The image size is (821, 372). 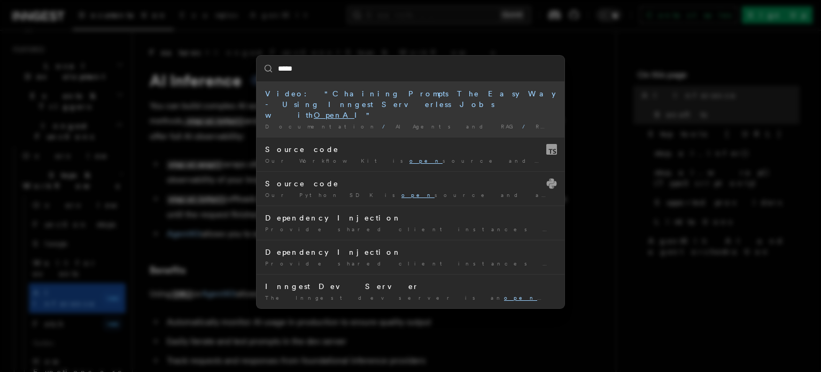 What do you see at coordinates (411, 160) in the screenshot?
I see `div: Our Workflow Kit is source and available on Github …` at bounding box center [411, 160].